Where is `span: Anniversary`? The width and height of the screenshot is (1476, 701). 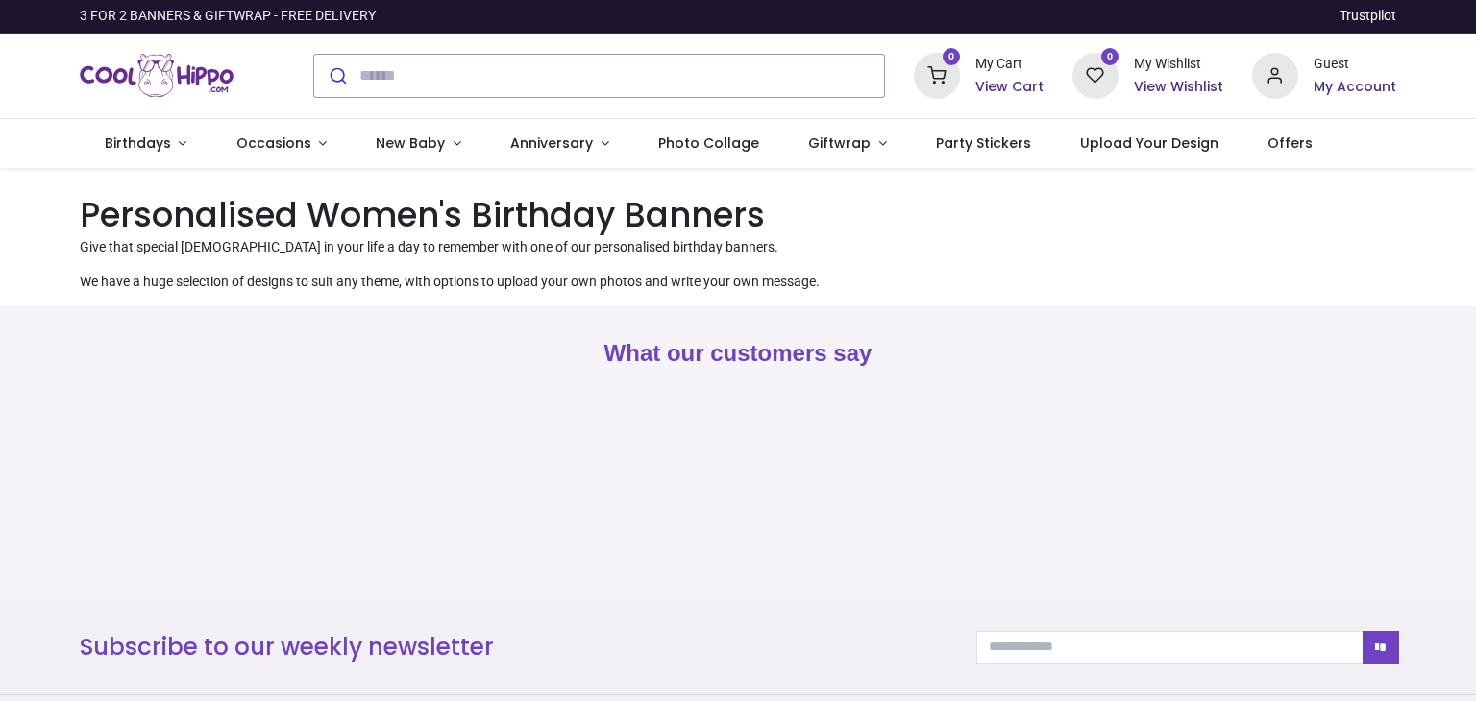
span: Anniversary is located at coordinates (552, 143).